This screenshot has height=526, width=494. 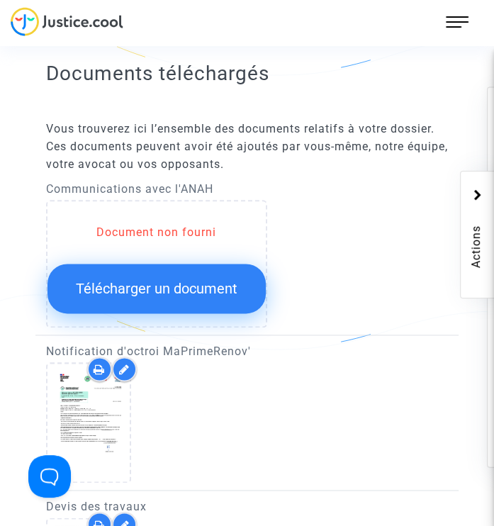 What do you see at coordinates (247, 73) in the screenshot?
I see `h2: Documents téléchargés` at bounding box center [247, 73].